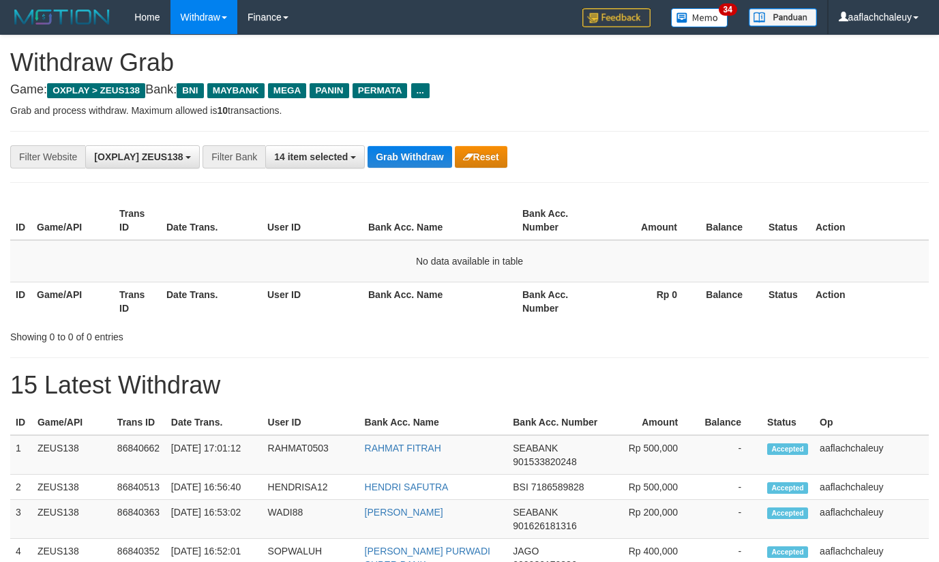 This screenshot has width=939, height=562. I want to click on td: WADI88, so click(311, 519).